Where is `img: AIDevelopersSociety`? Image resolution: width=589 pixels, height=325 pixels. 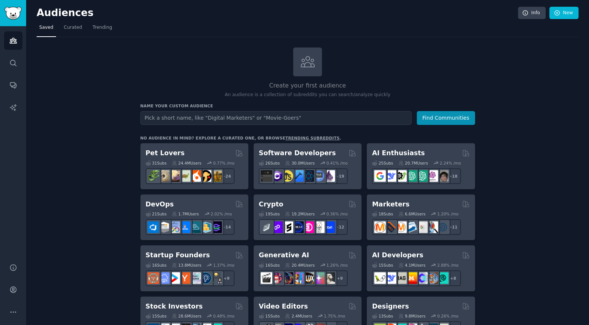 img: AIDevelopersSociety is located at coordinates (443, 278).